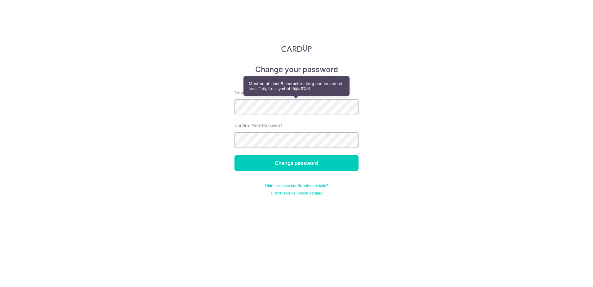  Describe the element at coordinates (258, 125) in the screenshot. I see `label: Confirm New Password` at that location.